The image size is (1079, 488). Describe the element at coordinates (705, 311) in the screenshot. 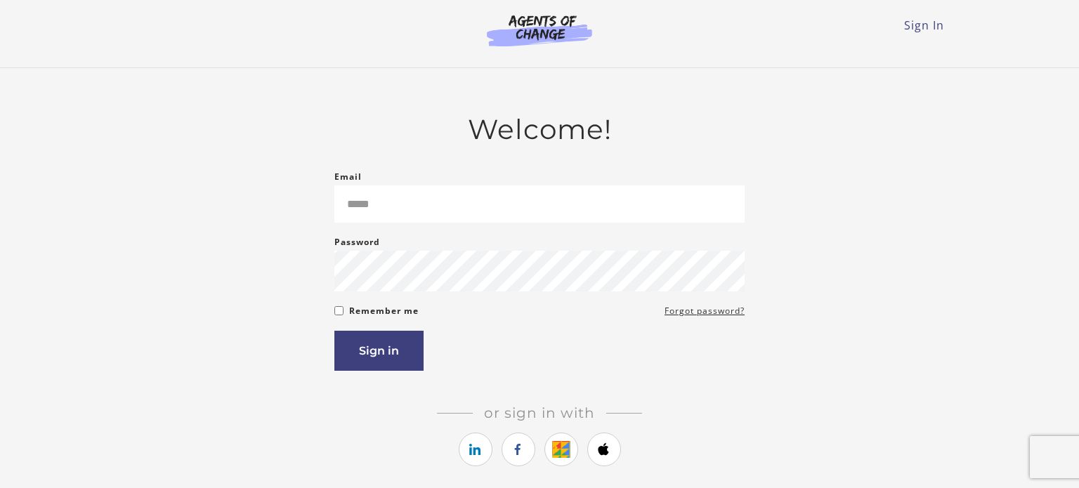

I see `a: Forgot password?` at that location.